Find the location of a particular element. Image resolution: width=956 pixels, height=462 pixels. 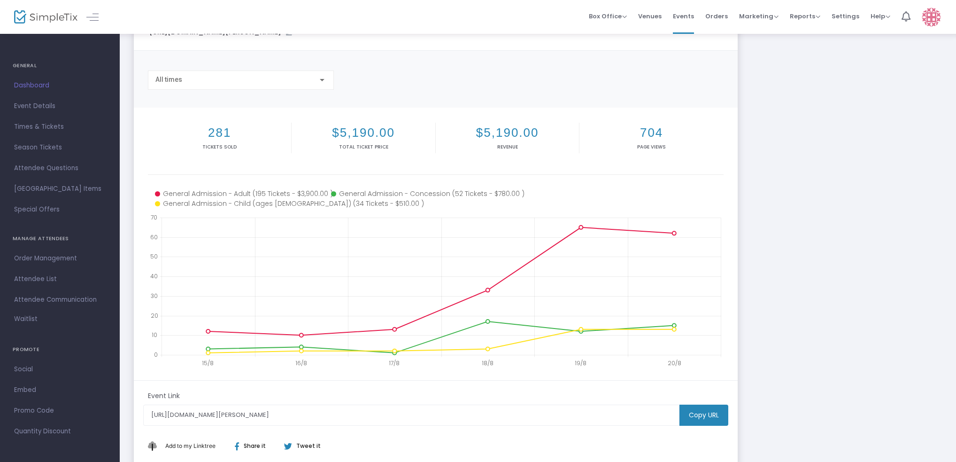

text: 20/8 is located at coordinates (674, 362).